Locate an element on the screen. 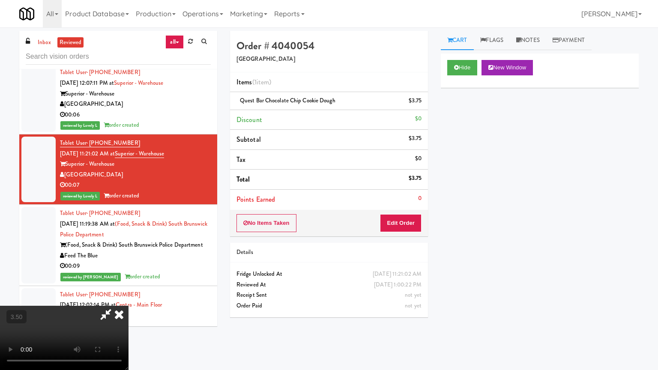  div: (Food, Snack & Drink) South Brunswick Police Department is located at coordinates (135, 245).